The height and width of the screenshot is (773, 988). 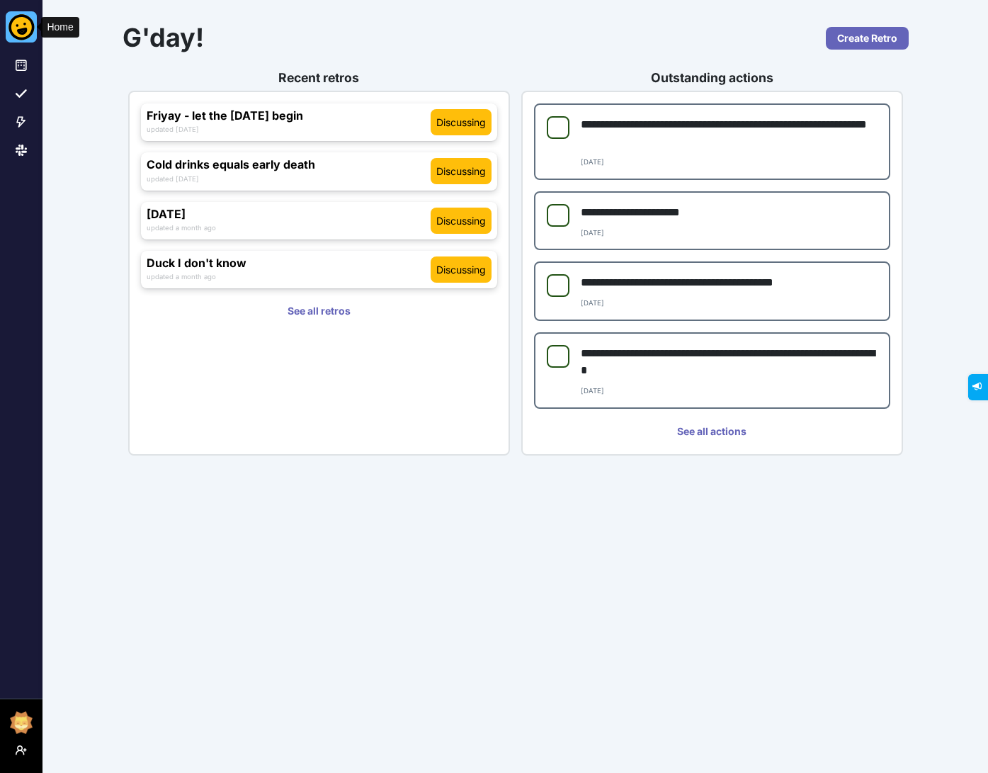 What do you see at coordinates (288, 164) in the screenshot?
I see `h3: Cold drinks equals early death` at bounding box center [288, 164].